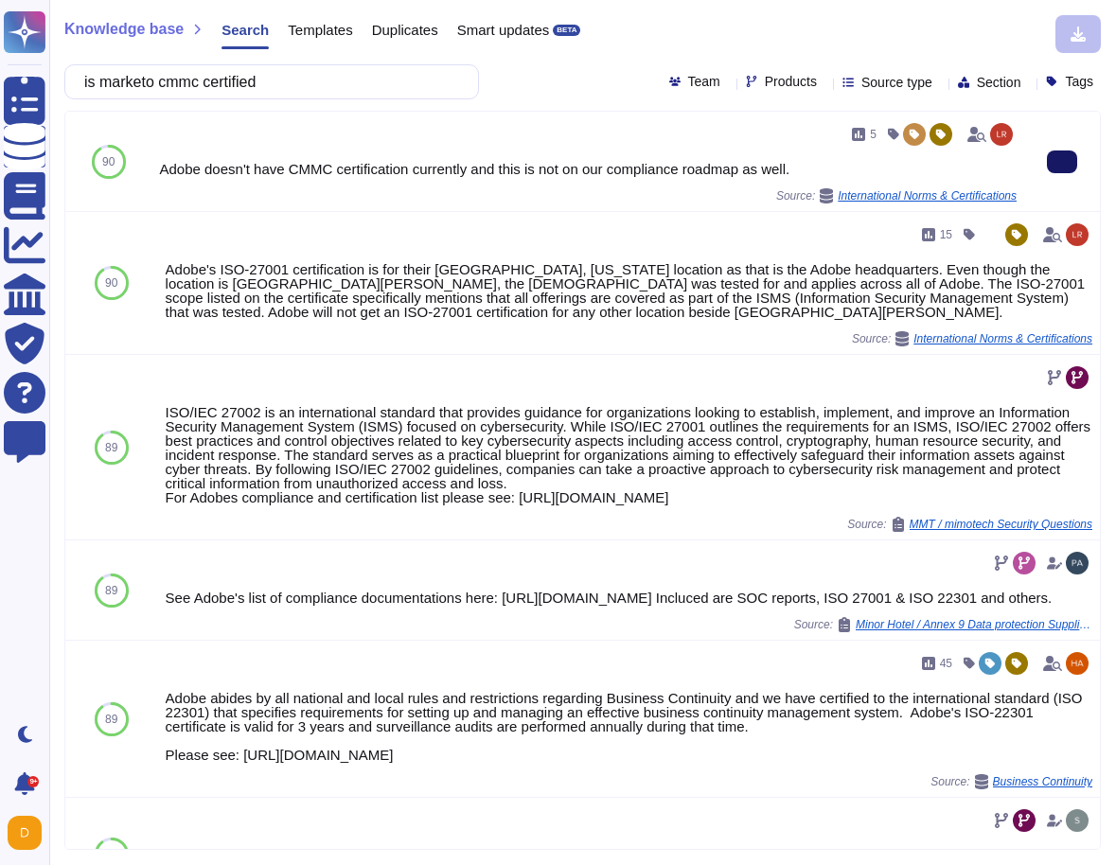 The width and height of the screenshot is (1116, 865). What do you see at coordinates (998, 82) in the screenshot?
I see `span: Section` at bounding box center [998, 82].